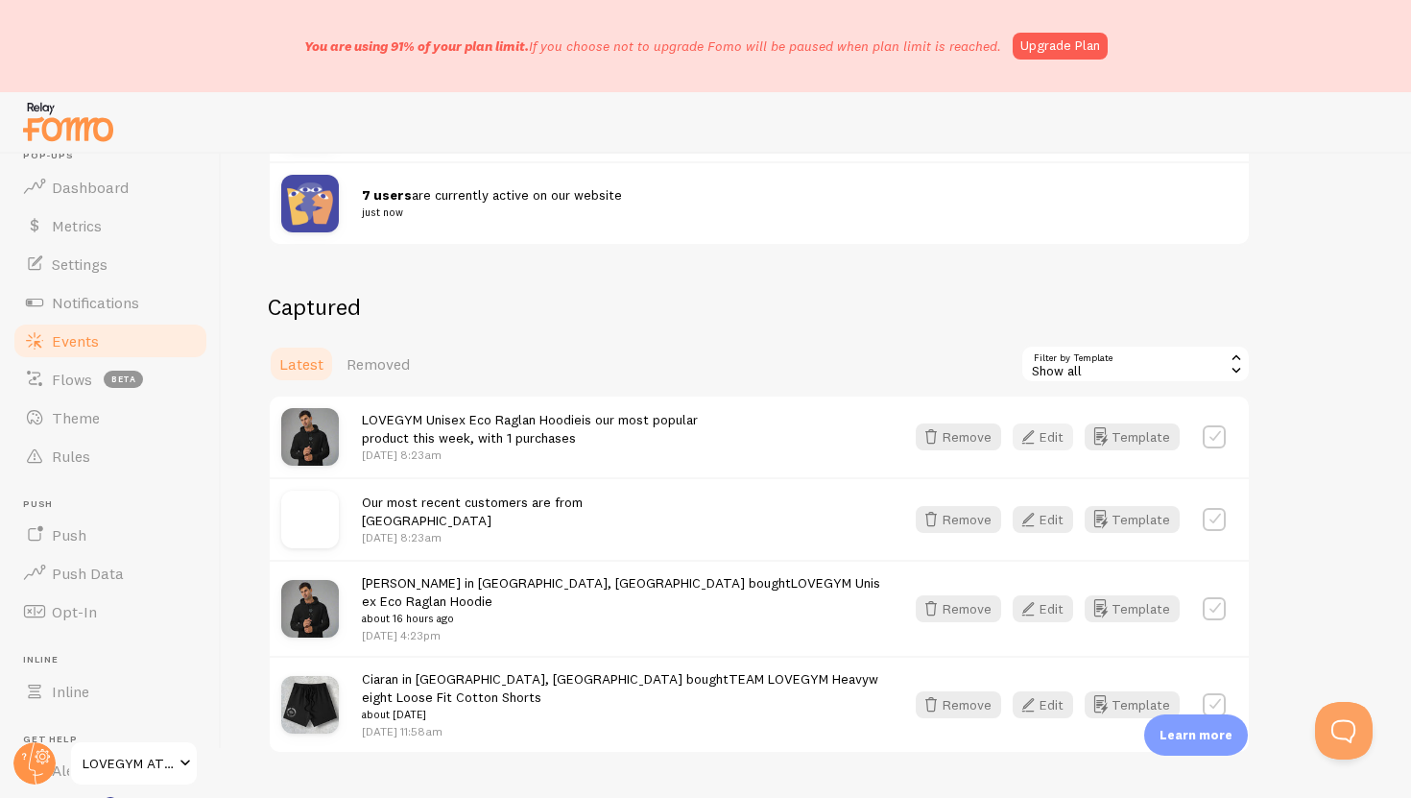 The width and height of the screenshot is (1411, 798). What do you see at coordinates (530, 428) in the screenshot?
I see `span: is our most popular product this week, with 1 purchases` at bounding box center [530, 428].